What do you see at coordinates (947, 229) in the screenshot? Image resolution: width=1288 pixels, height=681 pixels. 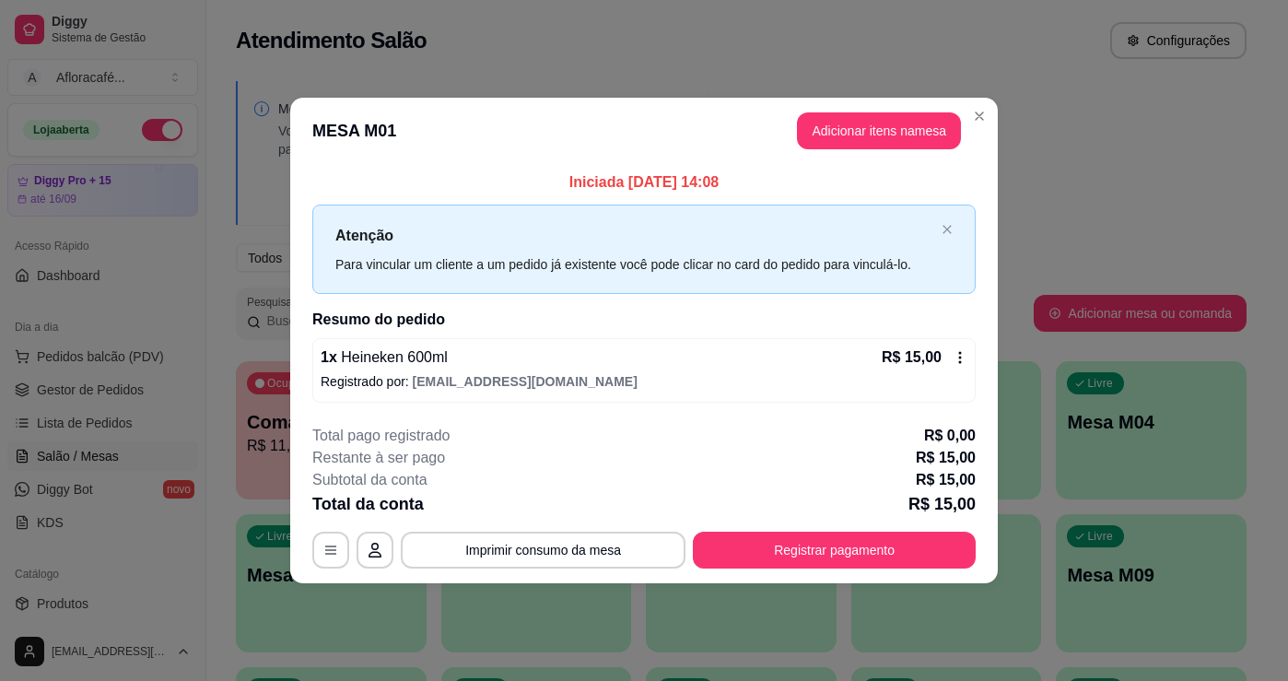 I see `button: close` at bounding box center [947, 229].